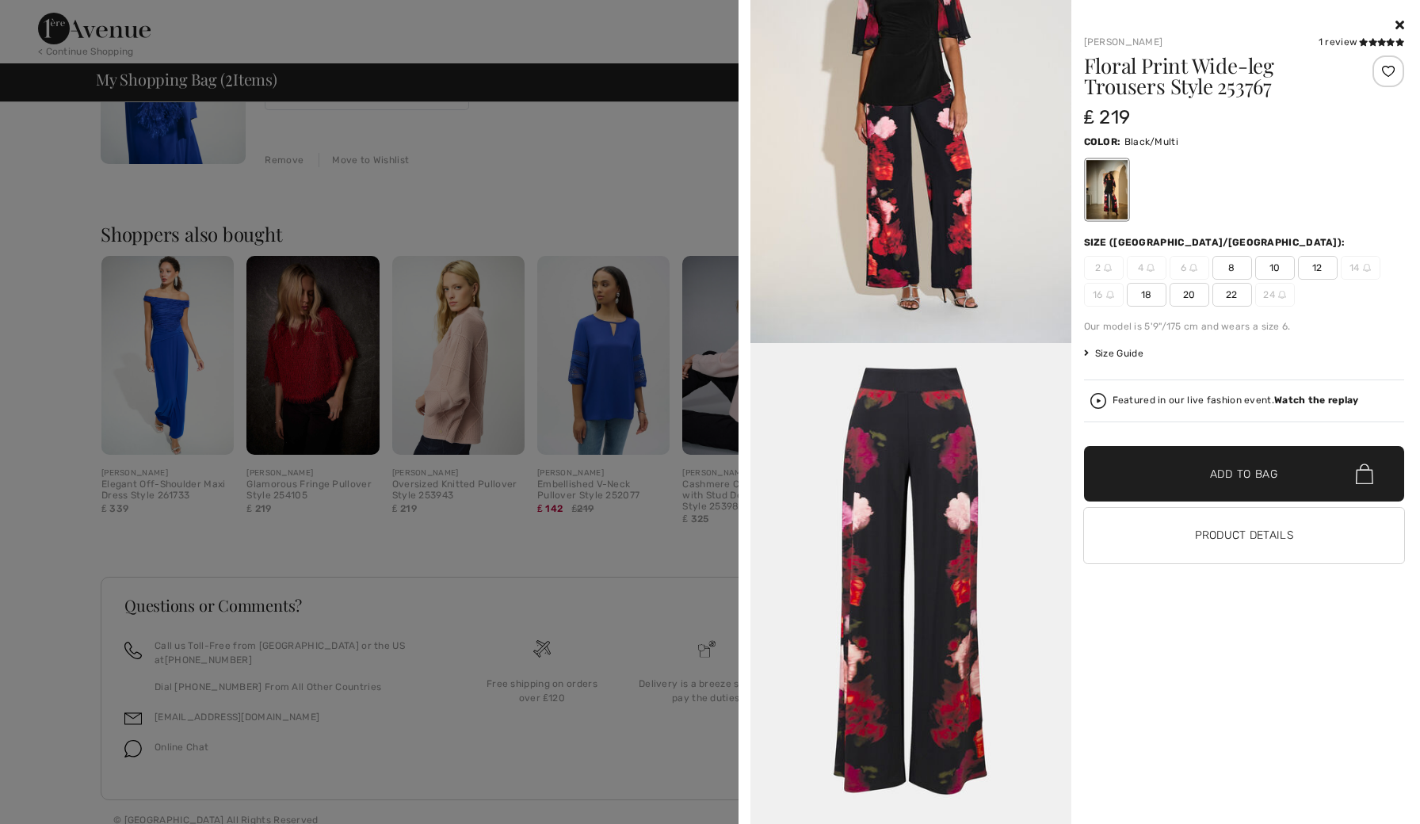  What do you see at coordinates (1365, 474) in the screenshot?
I see `img: Bag.svg` at bounding box center [1365, 474].